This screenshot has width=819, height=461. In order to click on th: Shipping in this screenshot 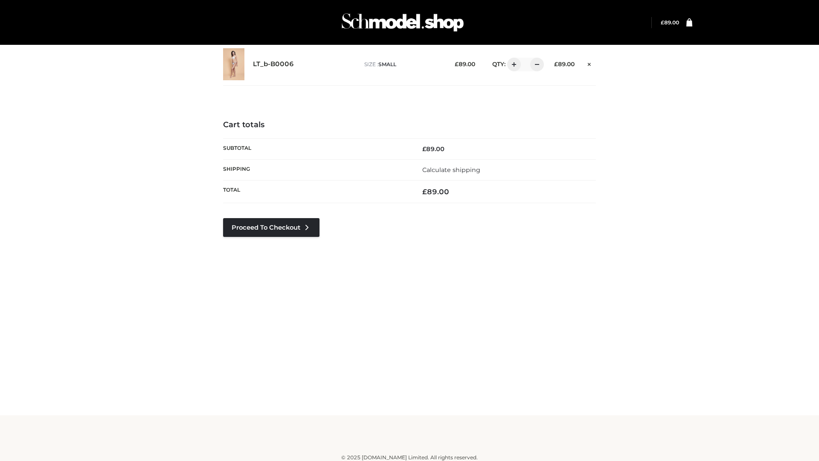, I will do `click(316, 169)`.